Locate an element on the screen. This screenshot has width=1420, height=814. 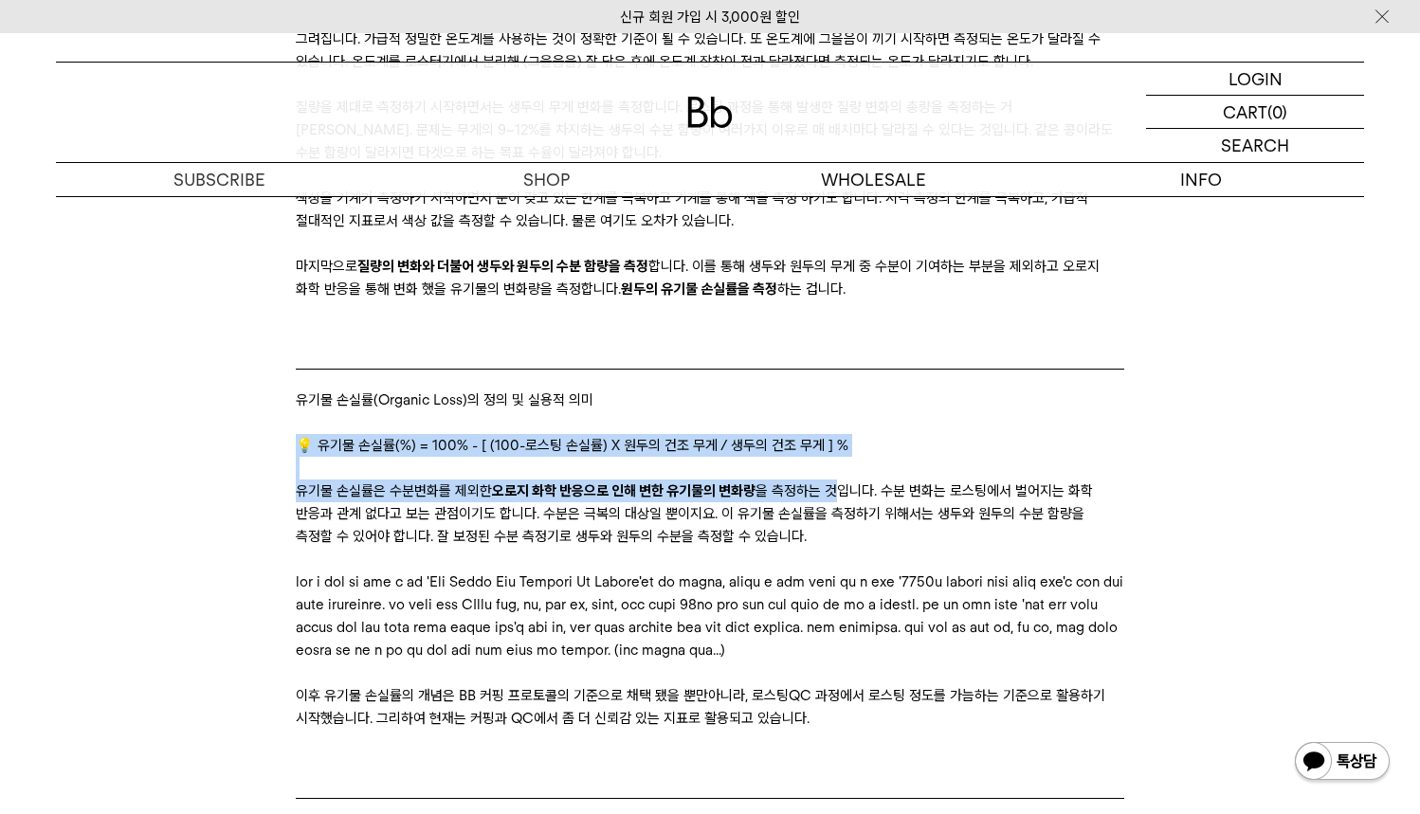
a: LOGIN is located at coordinates (1255, 79).